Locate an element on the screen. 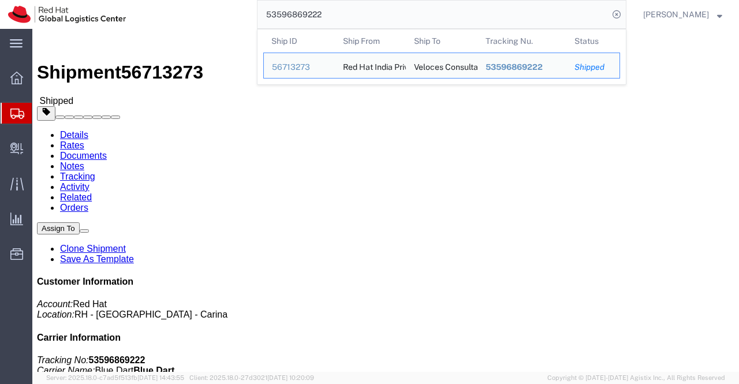 This screenshot has width=739, height=384. img: logo is located at coordinates (67, 14).